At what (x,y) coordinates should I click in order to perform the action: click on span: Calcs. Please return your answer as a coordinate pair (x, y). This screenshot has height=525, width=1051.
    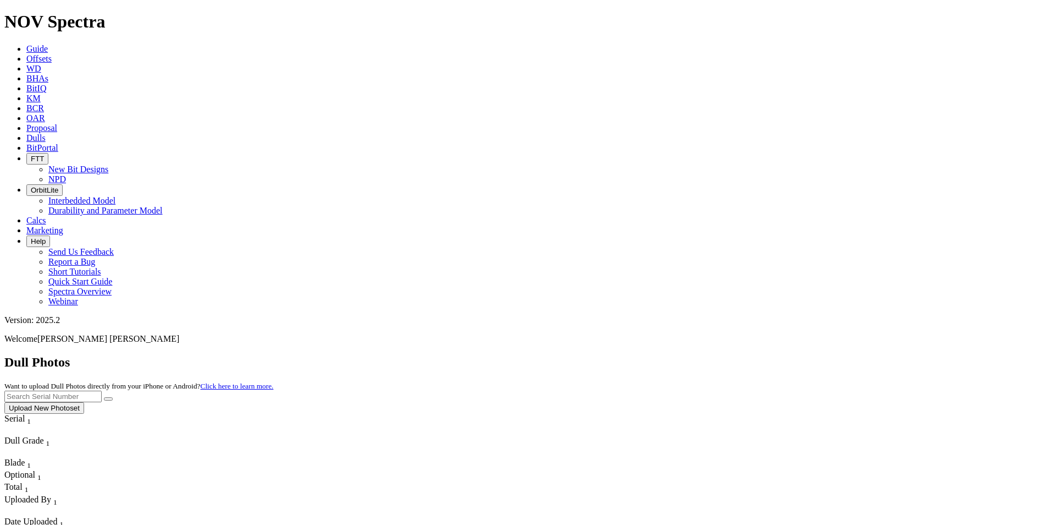
    Looking at the image, I should click on (36, 220).